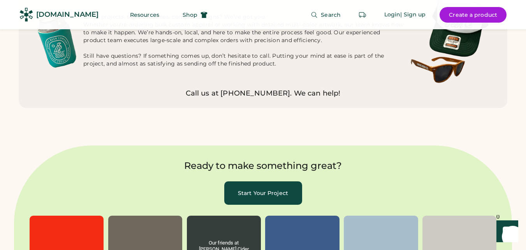 The image size is (526, 250). Describe the element at coordinates (393, 15) in the screenshot. I see `div: Login` at that location.